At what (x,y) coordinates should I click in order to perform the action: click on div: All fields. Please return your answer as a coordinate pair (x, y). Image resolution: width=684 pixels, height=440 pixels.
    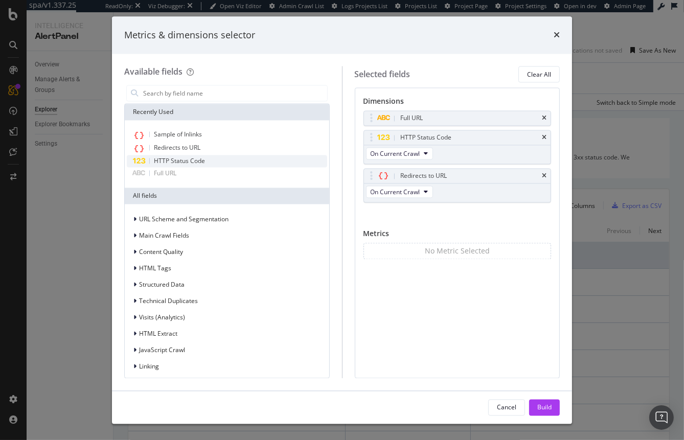
    Looking at the image, I should click on (227, 196).